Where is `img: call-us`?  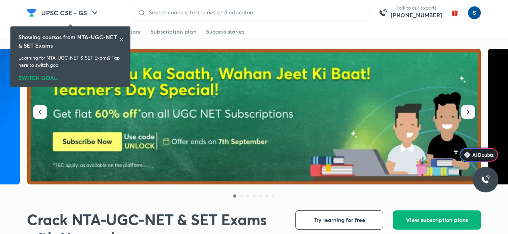 img: call-us is located at coordinates (383, 13).